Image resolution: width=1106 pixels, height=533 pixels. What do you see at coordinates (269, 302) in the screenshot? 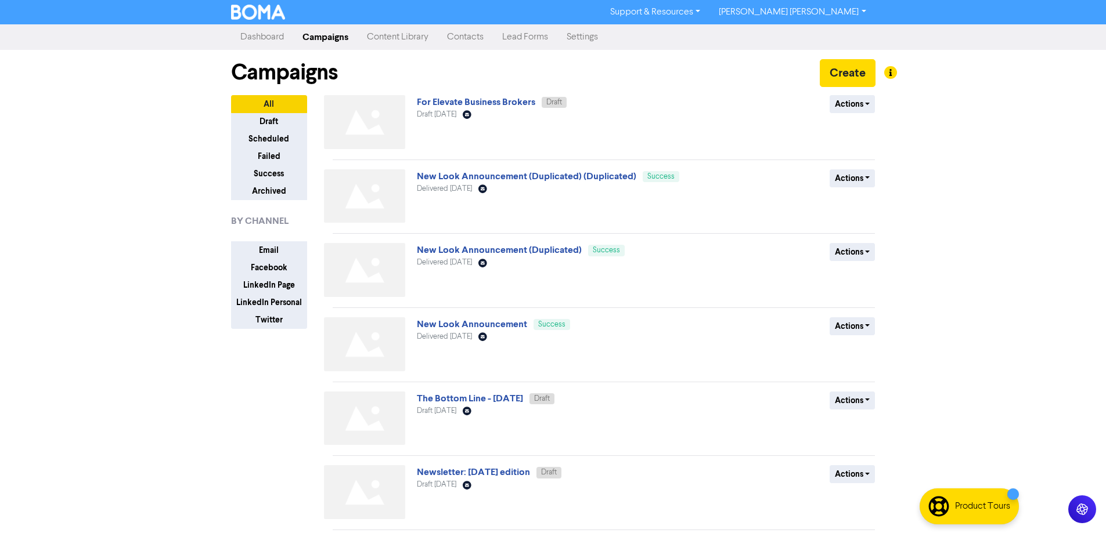
I see `button: LinkedIn Personal` at bounding box center [269, 302].